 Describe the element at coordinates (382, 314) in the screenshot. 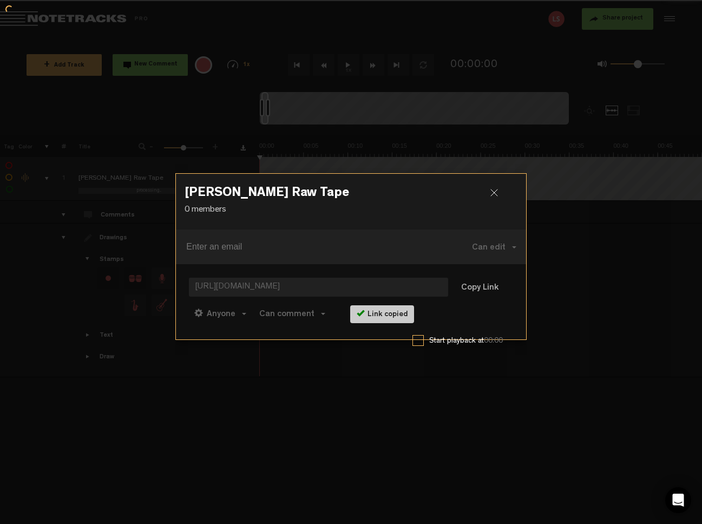

I see `div: Link copied` at that location.